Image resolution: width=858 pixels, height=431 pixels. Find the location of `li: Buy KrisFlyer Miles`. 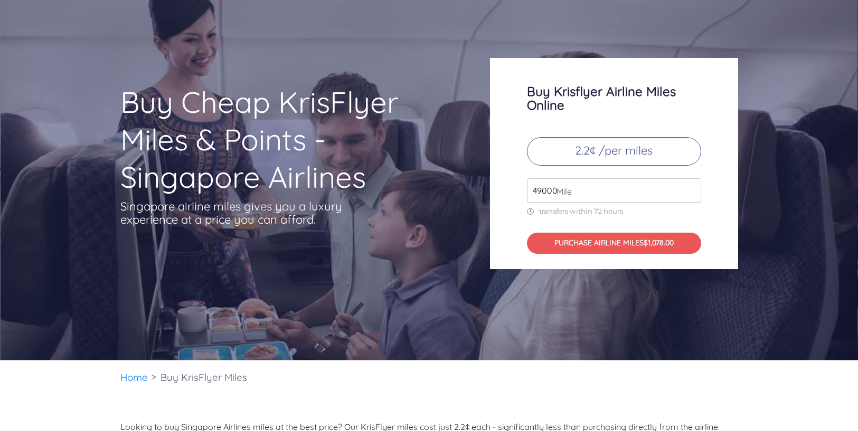

li: Buy KrisFlyer Miles is located at coordinates (204, 377).